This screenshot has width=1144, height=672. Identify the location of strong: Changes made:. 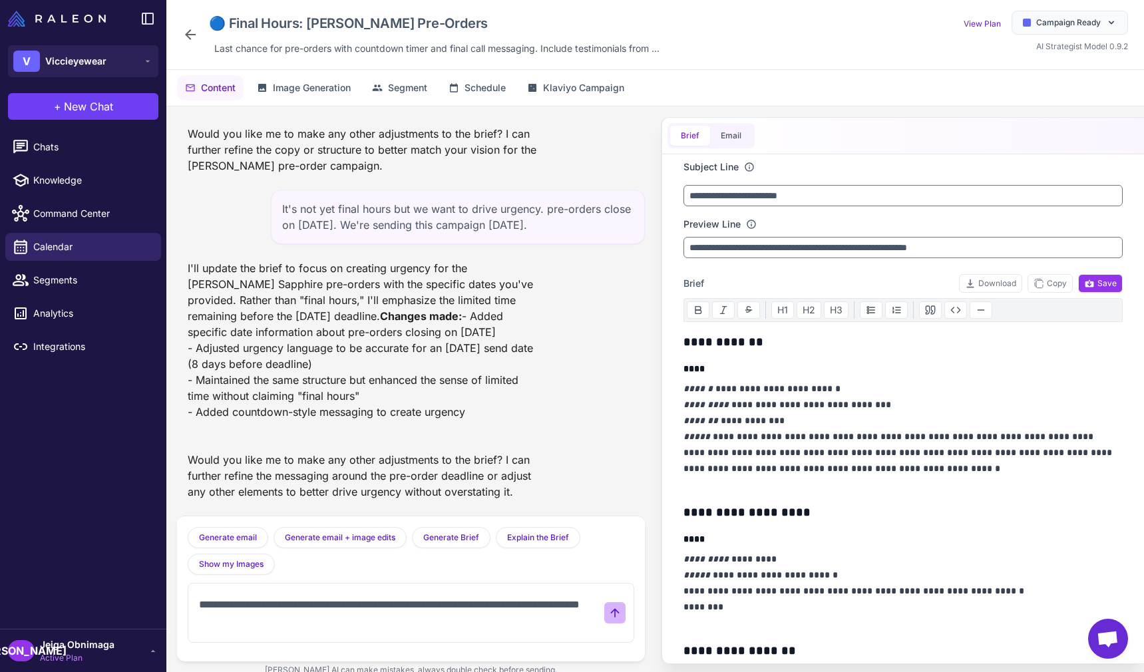
(421, 316).